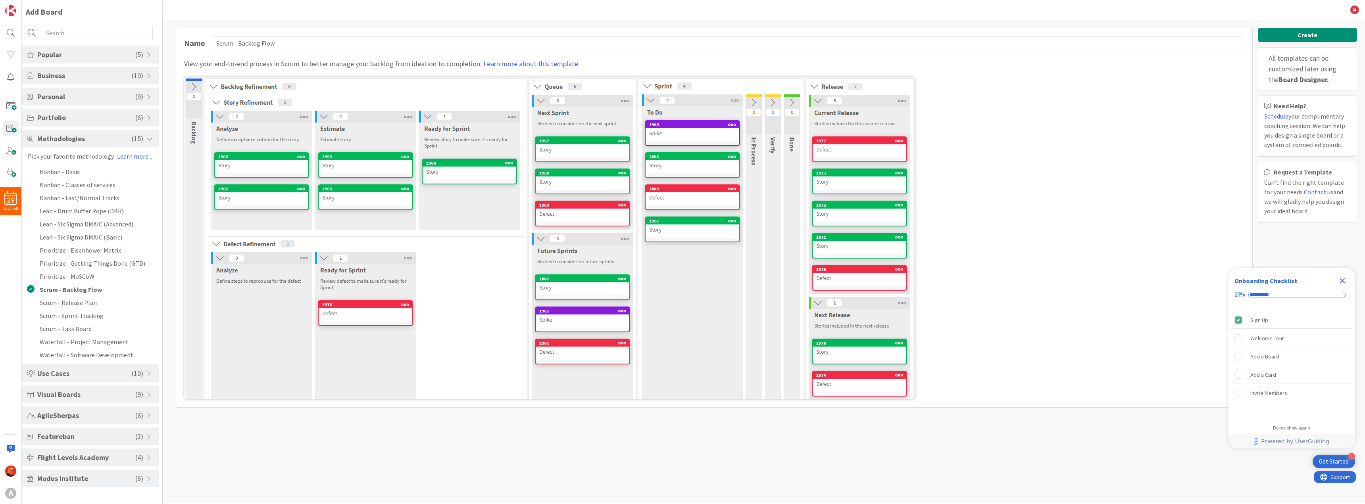 Image resolution: width=1365 pixels, height=504 pixels. I want to click on input: Search..., so click(97, 33).